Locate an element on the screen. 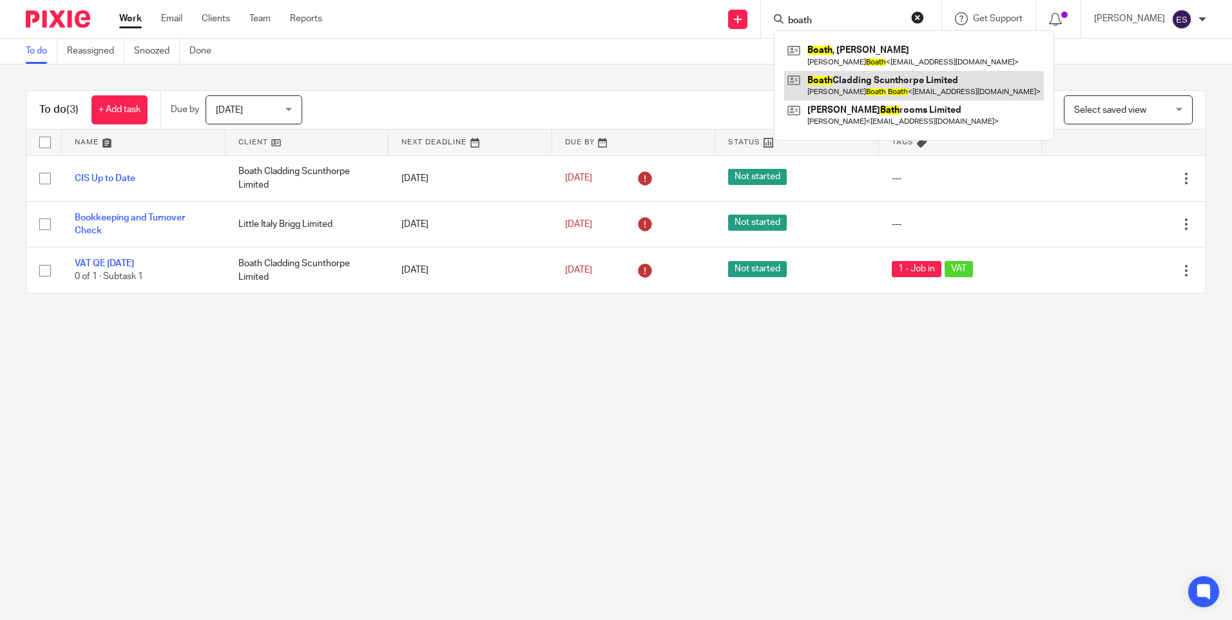 The height and width of the screenshot is (620, 1232). a: Team is located at coordinates (260, 19).